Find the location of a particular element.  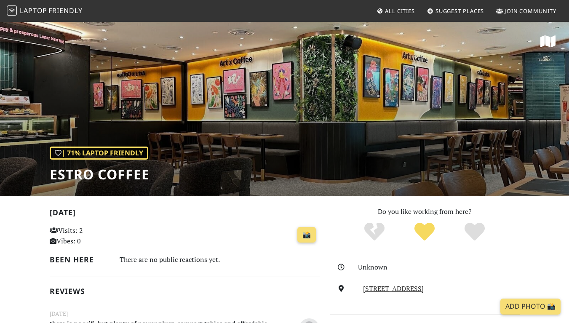

span: Laptop is located at coordinates (33, 11).